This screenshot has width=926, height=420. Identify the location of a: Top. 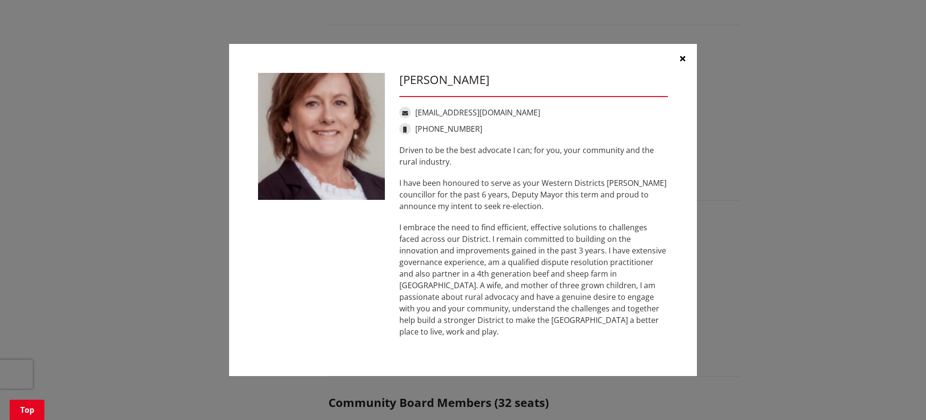
(27, 409).